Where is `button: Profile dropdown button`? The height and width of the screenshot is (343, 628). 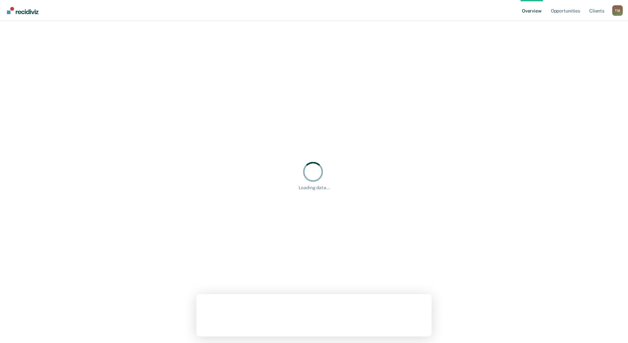
button: Profile dropdown button is located at coordinates (618, 11).